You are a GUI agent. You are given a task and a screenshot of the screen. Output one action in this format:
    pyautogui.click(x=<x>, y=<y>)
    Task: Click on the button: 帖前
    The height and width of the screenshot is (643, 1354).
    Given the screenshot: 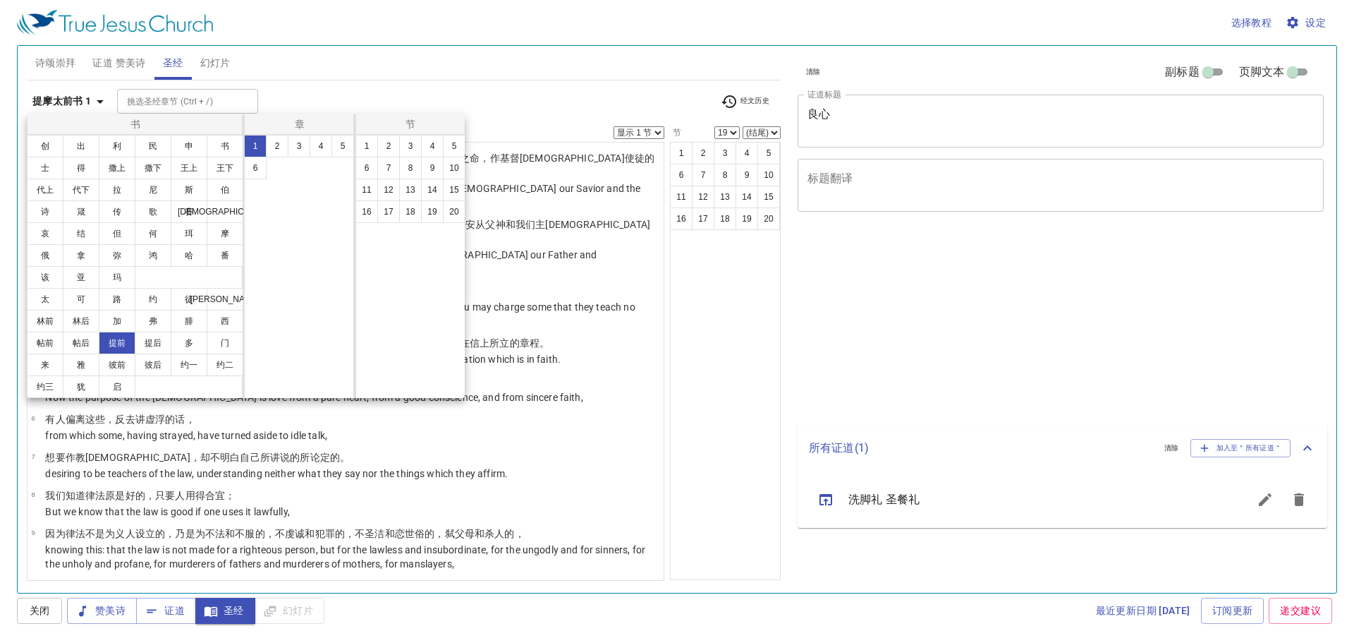 What is the action you would take?
    pyautogui.click(x=45, y=343)
    